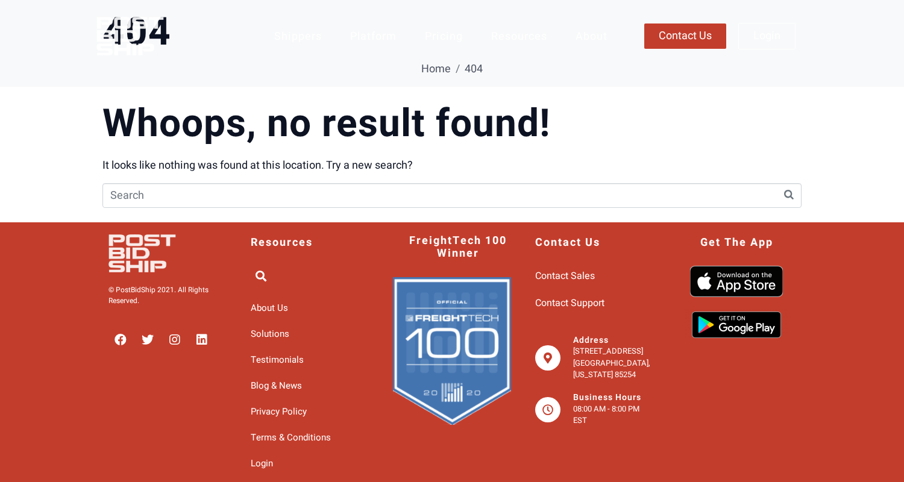 Image resolution: width=904 pixels, height=482 pixels. I want to click on a: Resources, so click(519, 36).